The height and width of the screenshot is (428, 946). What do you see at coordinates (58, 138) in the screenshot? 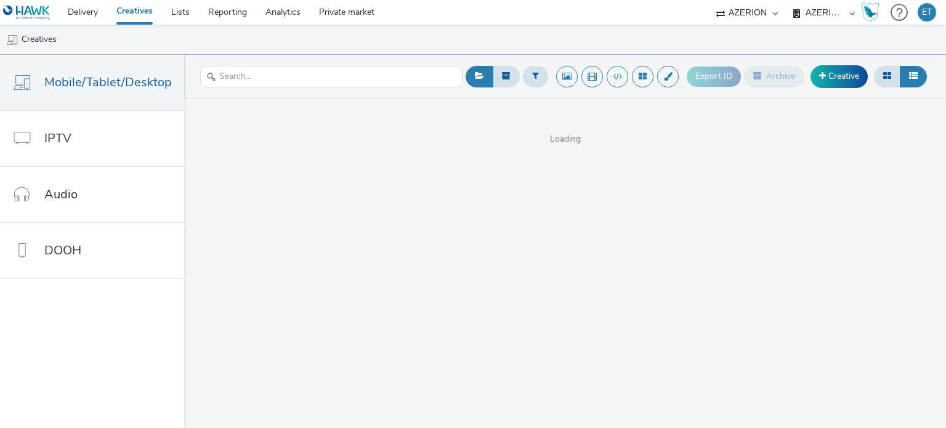
I see `span: IPTV` at bounding box center [58, 138].